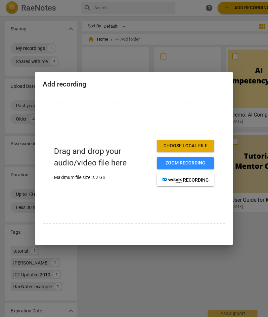 The image size is (268, 317). I want to click on span: recording, so click(185, 180).